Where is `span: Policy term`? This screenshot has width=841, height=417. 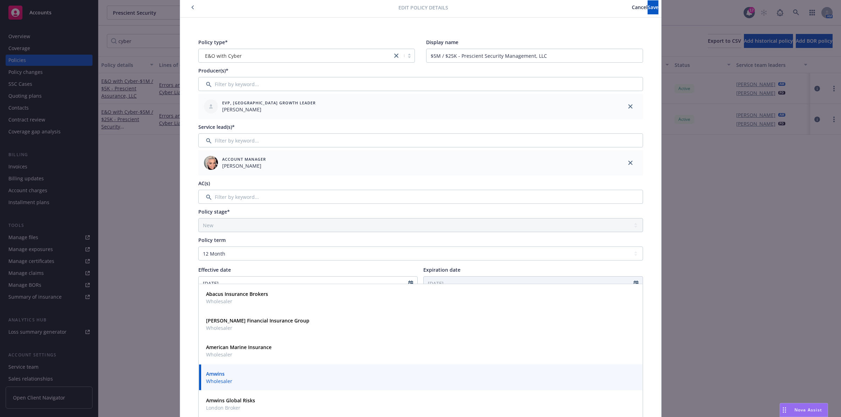 span: Policy term is located at coordinates (212, 240).